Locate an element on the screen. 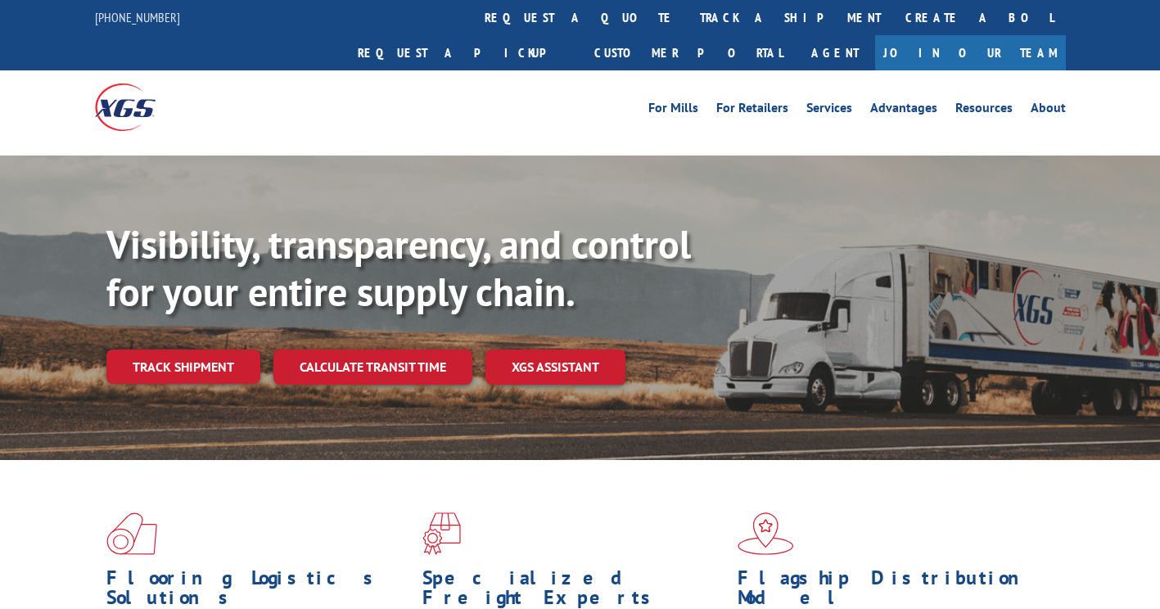 This screenshot has height=609, width=1160. b: Visibility, transparency, and control for your entire supply chain. is located at coordinates (399, 268).